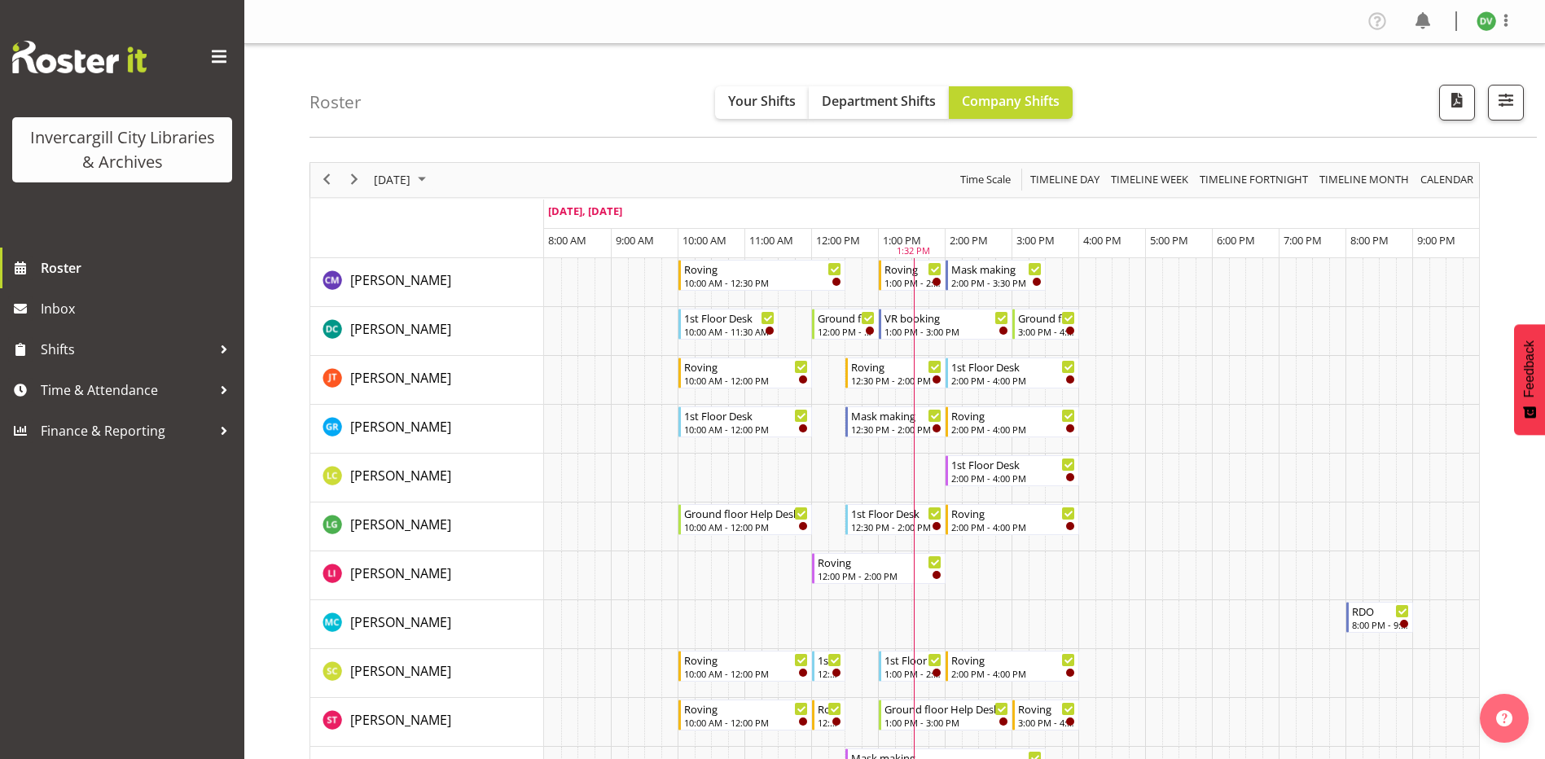  What do you see at coordinates (1011, 101) in the screenshot?
I see `span: Company Shifts` at bounding box center [1011, 101].